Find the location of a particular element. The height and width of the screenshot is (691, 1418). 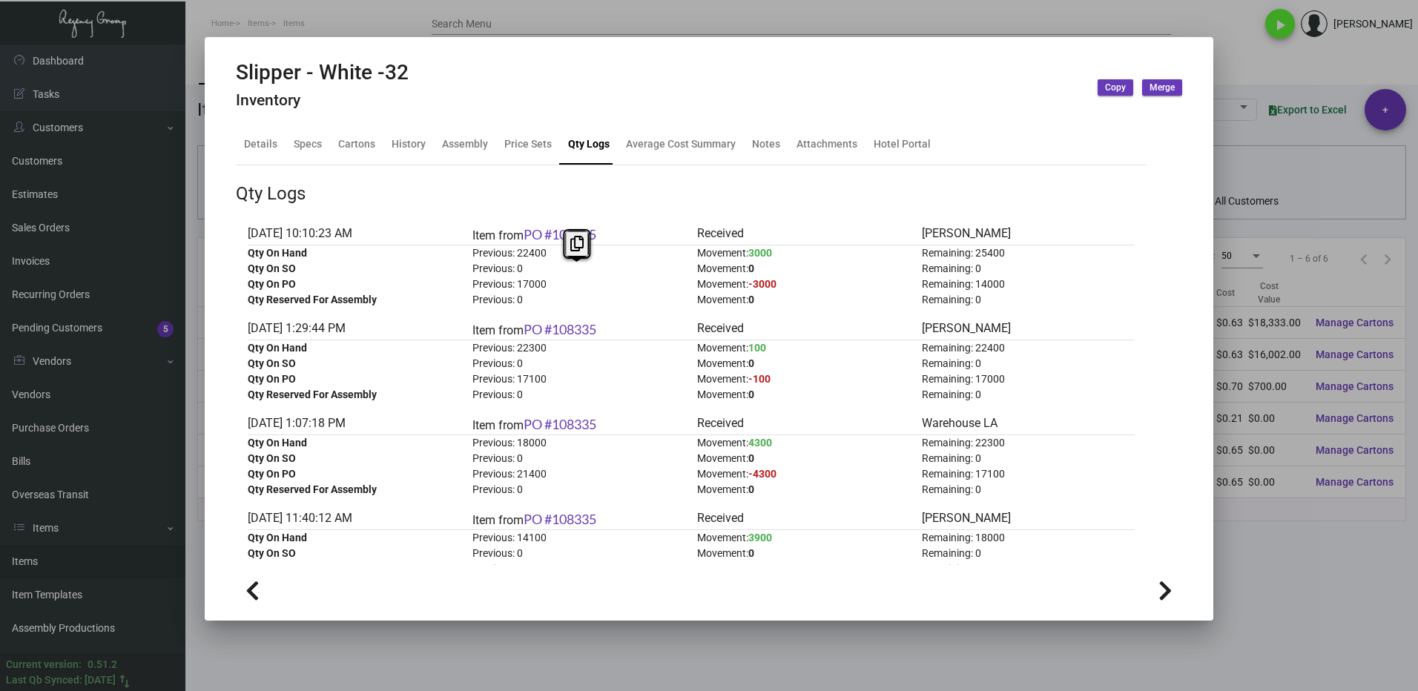

div: Price Sets is located at coordinates (528, 144).